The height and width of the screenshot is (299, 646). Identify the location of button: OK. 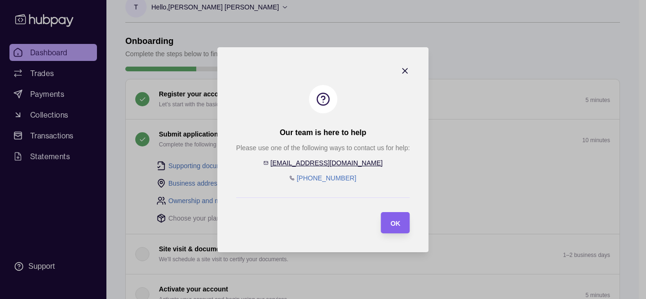
(395, 223).